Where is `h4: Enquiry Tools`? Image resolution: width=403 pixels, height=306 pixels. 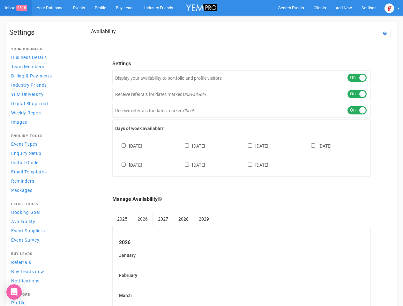
h4: Enquiry Tools is located at coordinates (44, 136).